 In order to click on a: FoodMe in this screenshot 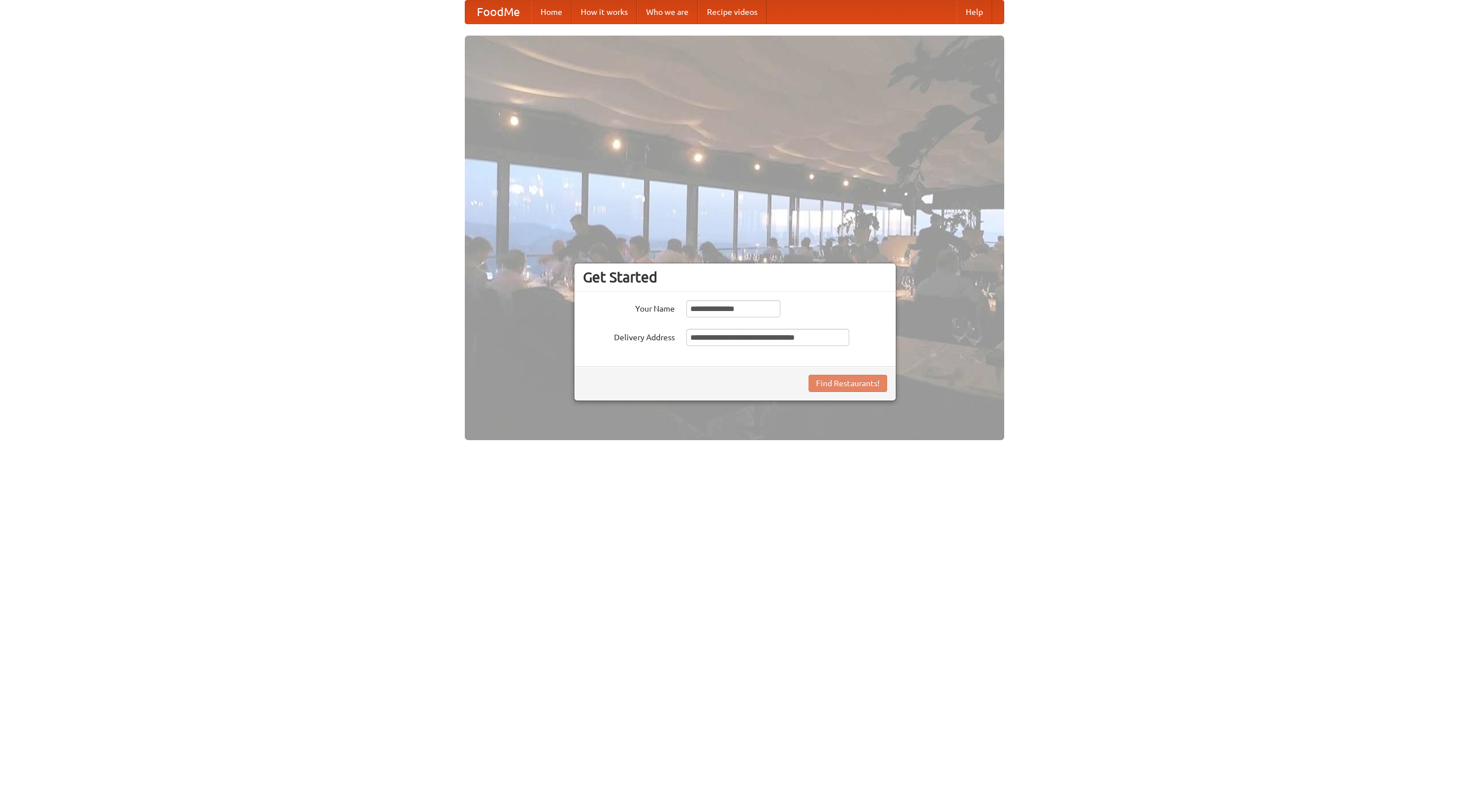, I will do `click(498, 12)`.